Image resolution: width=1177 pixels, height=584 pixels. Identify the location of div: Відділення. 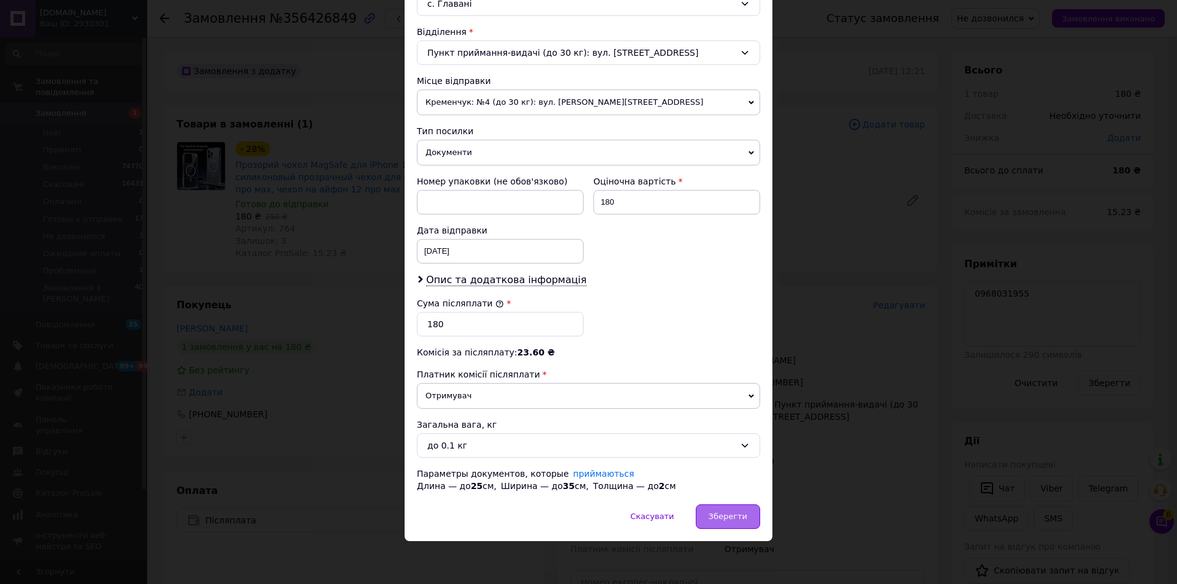
(588, 32).